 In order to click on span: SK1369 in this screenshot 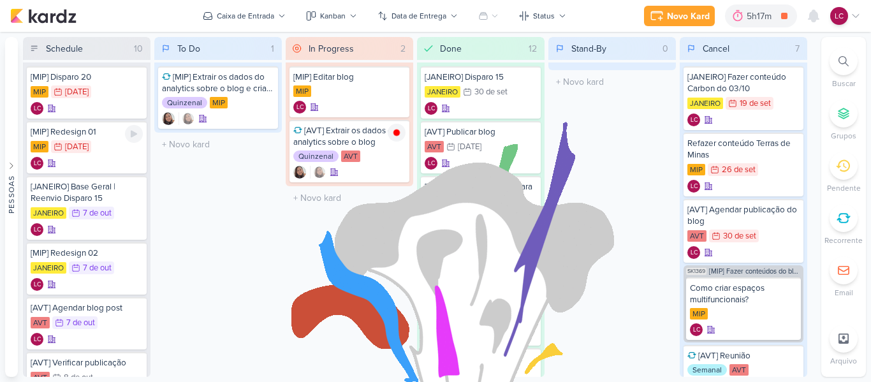, I will do `click(696, 271)`.